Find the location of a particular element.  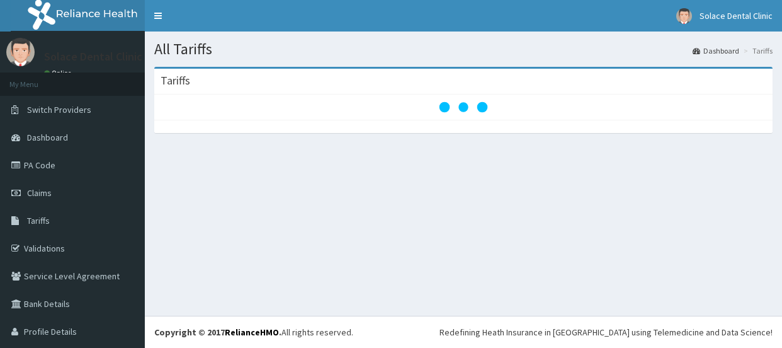

h3: Tariffs is located at coordinates (175, 81).